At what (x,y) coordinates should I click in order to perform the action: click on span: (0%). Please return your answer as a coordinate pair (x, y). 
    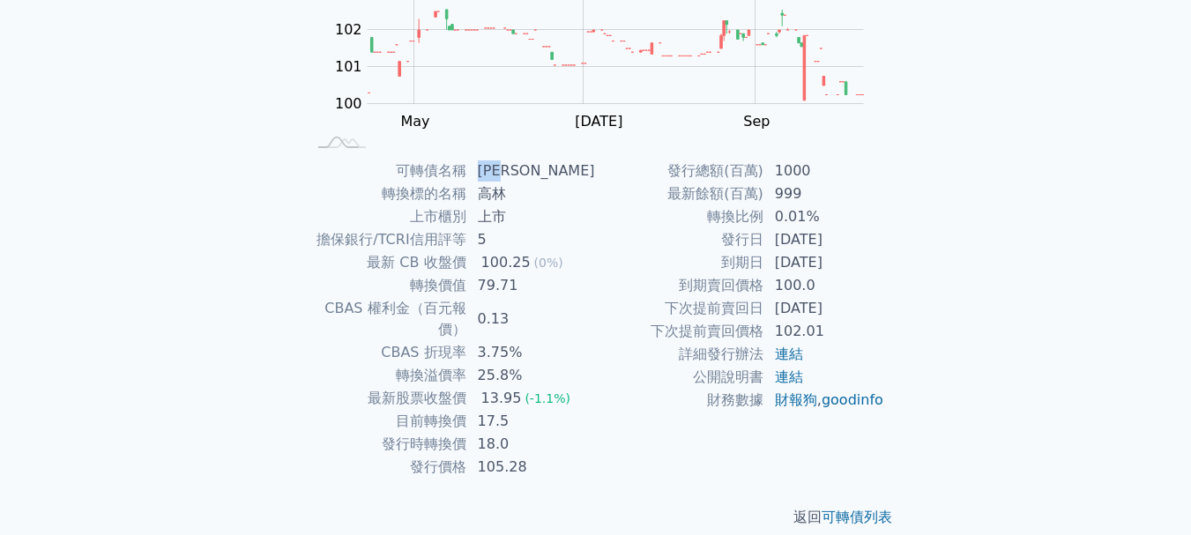
    Looking at the image, I should click on (548, 263).